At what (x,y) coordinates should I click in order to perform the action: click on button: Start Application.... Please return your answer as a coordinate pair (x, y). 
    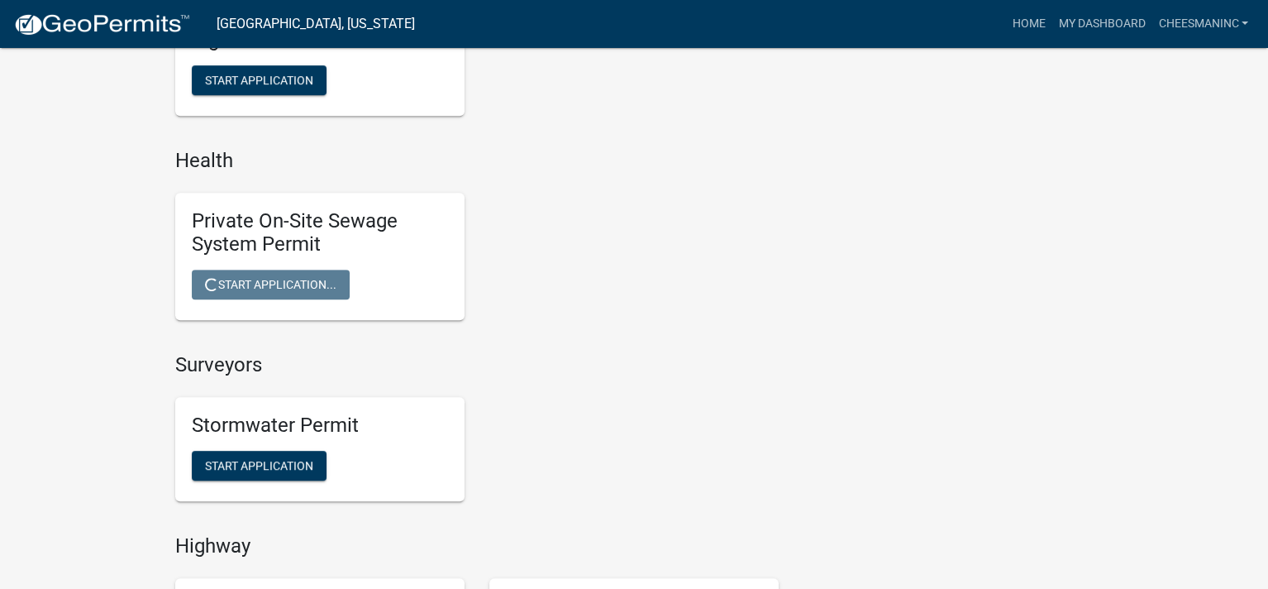
    Looking at the image, I should click on (270, 284).